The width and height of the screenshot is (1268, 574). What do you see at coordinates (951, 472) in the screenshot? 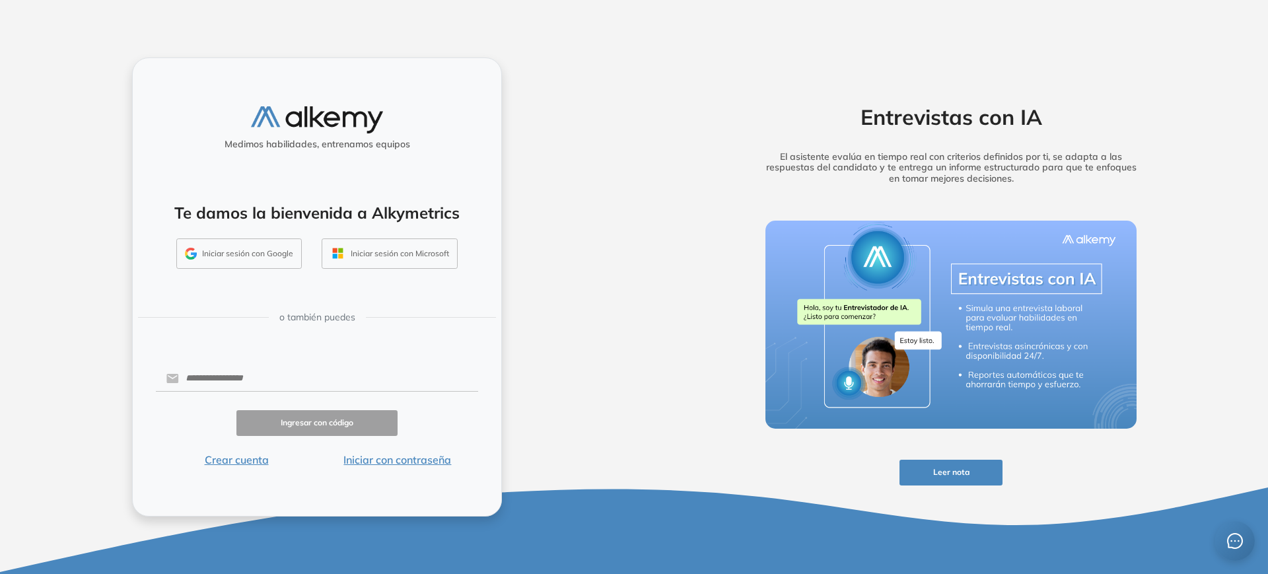
I see `button: Leer nota` at bounding box center [951, 472].